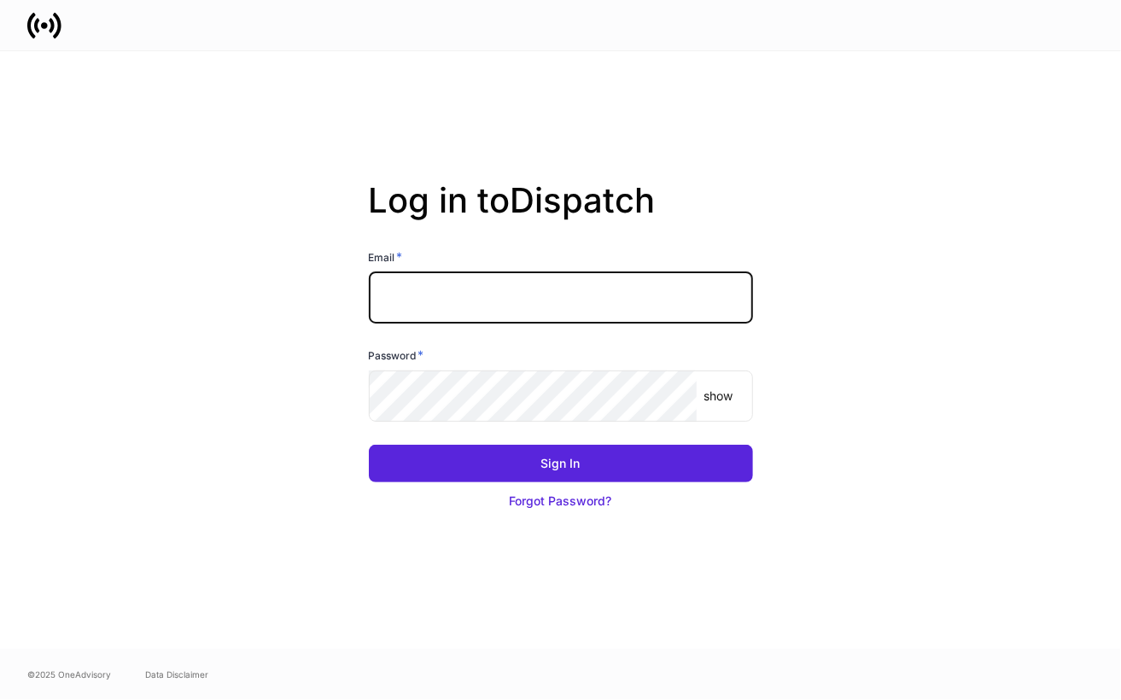  Describe the element at coordinates (561, 464) in the screenshot. I see `div: Sign In` at that location.